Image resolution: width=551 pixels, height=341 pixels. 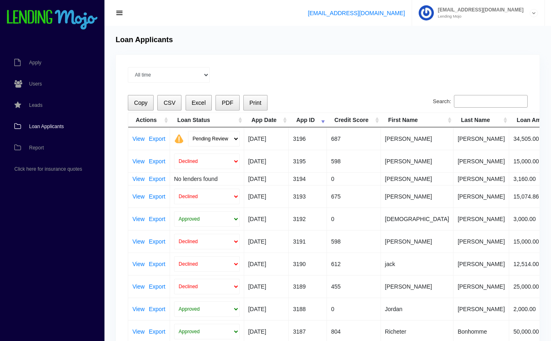 I want to click on td: jack, so click(x=417, y=264).